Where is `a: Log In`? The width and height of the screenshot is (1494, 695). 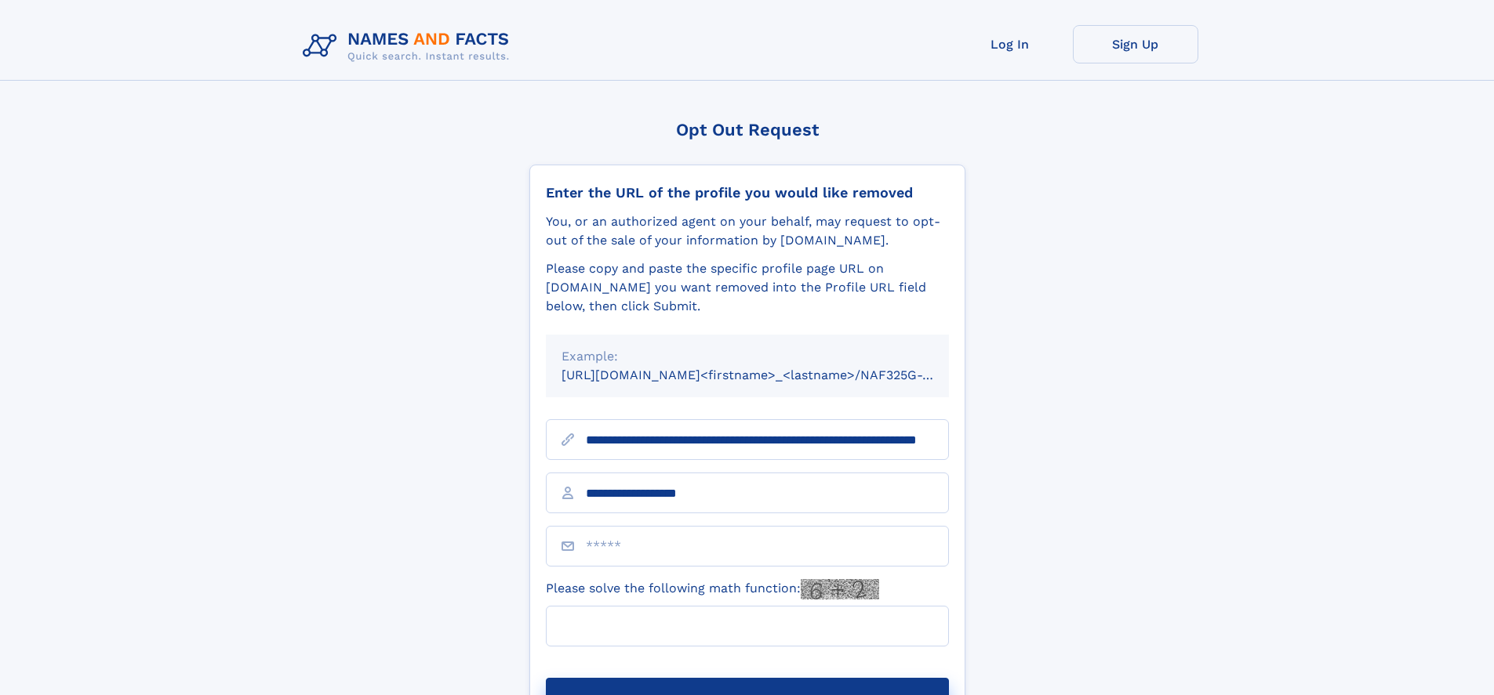 a: Log In is located at coordinates (1010, 44).